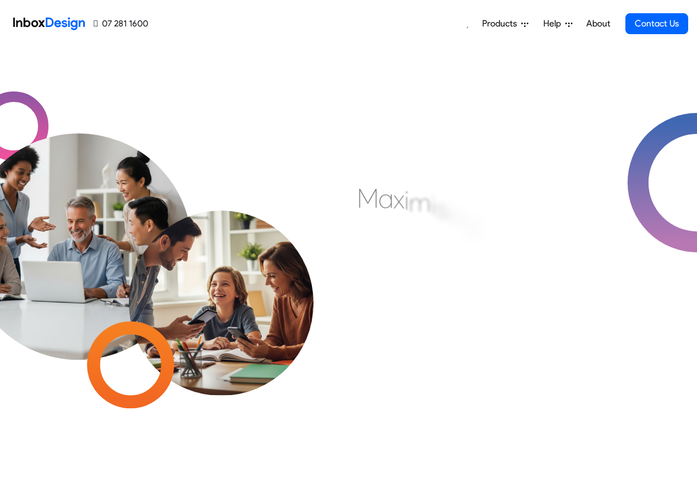  Describe the element at coordinates (656, 24) in the screenshot. I see `a: Contact Us` at that location.